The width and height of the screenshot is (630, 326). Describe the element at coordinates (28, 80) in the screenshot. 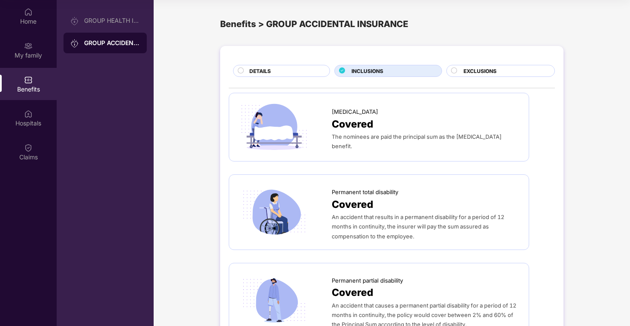

I see `img: svg+xml;base64,PHN2ZyBpZD0iQmVuZWZpdHMiIHhtbG5zPSJodHRwOi8vd3d3LnczLm9yZy8yMDAwL3N2ZyIgd2lkdGg9Ij...` at that location.